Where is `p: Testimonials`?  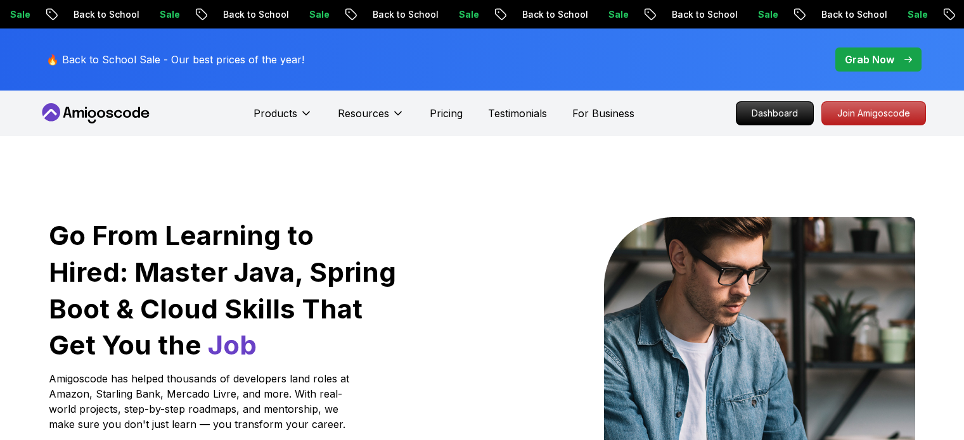
p: Testimonials is located at coordinates (517, 113).